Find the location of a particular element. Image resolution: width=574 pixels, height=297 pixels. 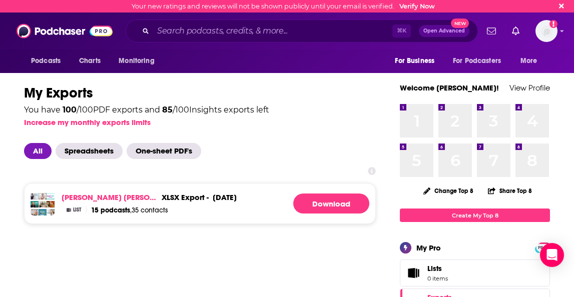

span: New is located at coordinates (460, 23).